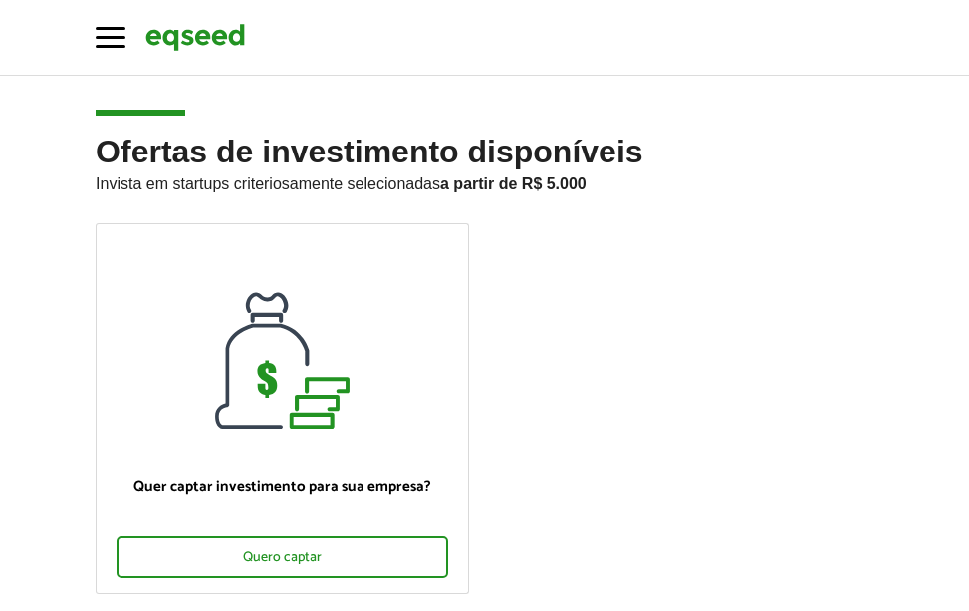  I want to click on div: Quero captar, so click(282, 557).